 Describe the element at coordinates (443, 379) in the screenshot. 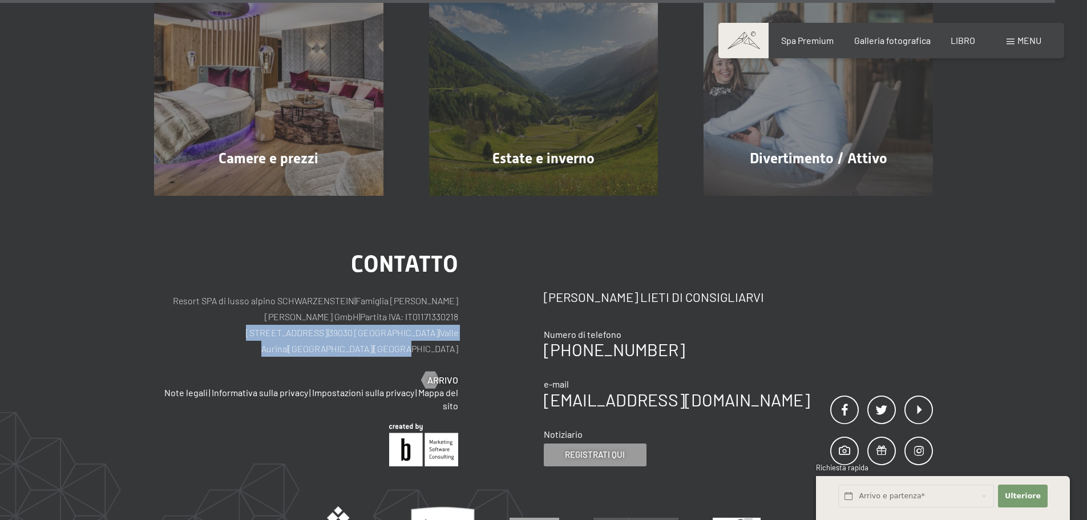

I see `font: Arrivo` at that location.